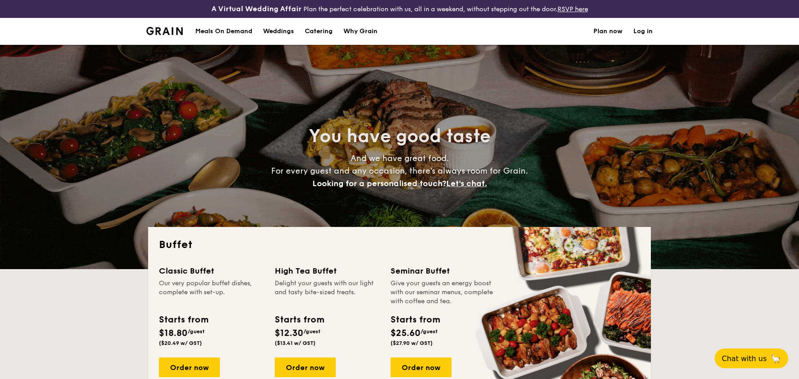 The width and height of the screenshot is (799, 379). Describe the element at coordinates (256, 9) in the screenshot. I see `h4: A Virtual Wedding Affair` at that location.